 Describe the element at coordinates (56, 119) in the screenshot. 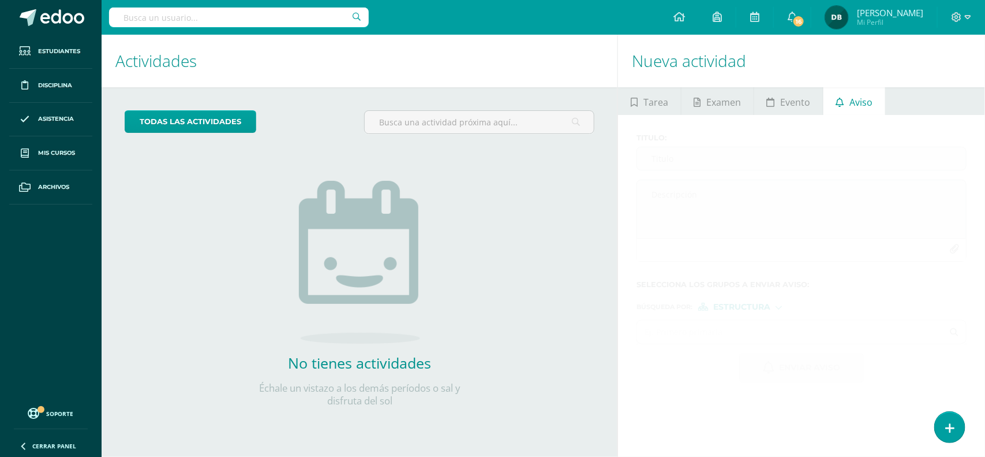

I see `span: Asistencia` at that location.